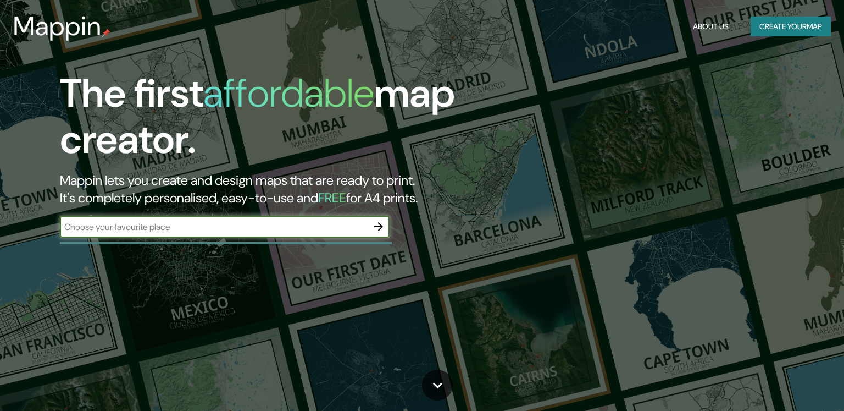 This screenshot has height=411, width=844. What do you see at coordinates (289, 93) in the screenshot?
I see `h1: affordable` at bounding box center [289, 93].